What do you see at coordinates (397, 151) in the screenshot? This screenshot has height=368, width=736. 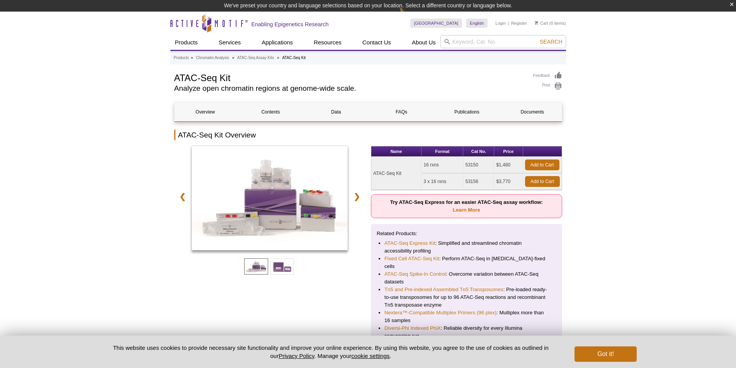 I see `th: Name` at bounding box center [397, 151].